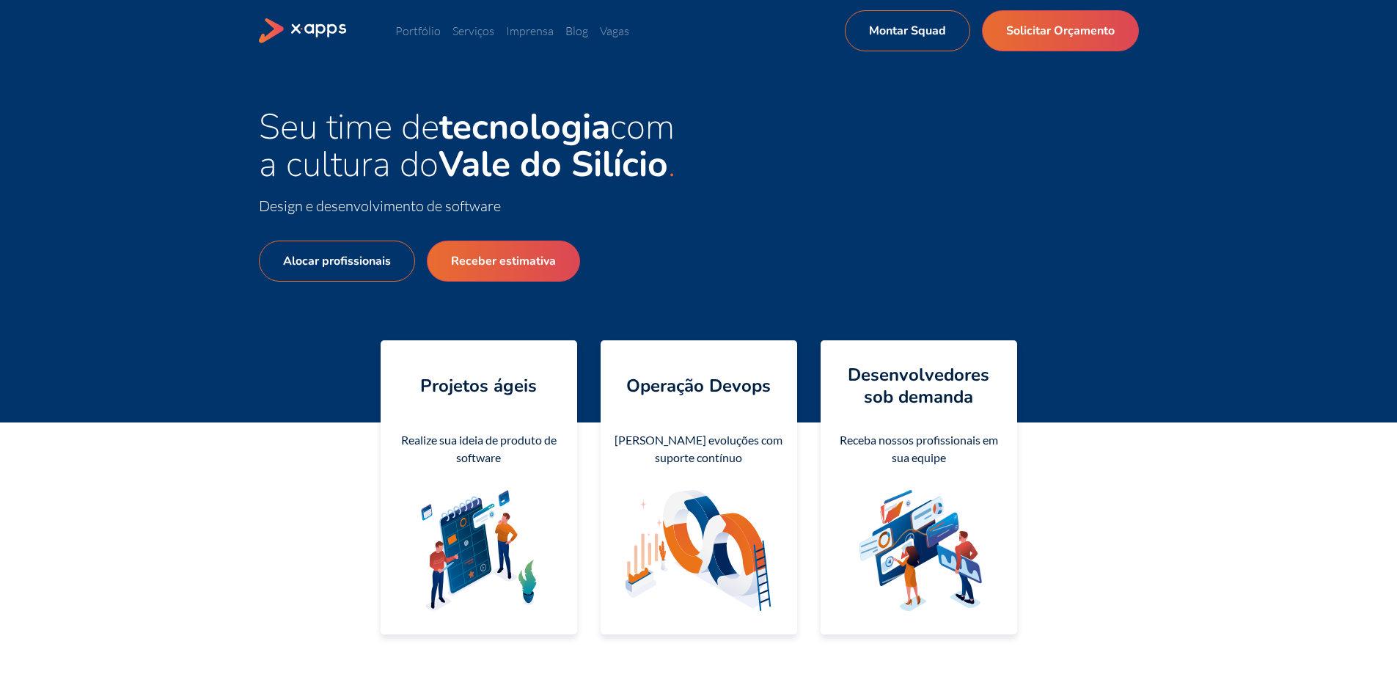 The height and width of the screenshot is (699, 1397). I want to click on a: Solicitar Orçamento, so click(1061, 31).